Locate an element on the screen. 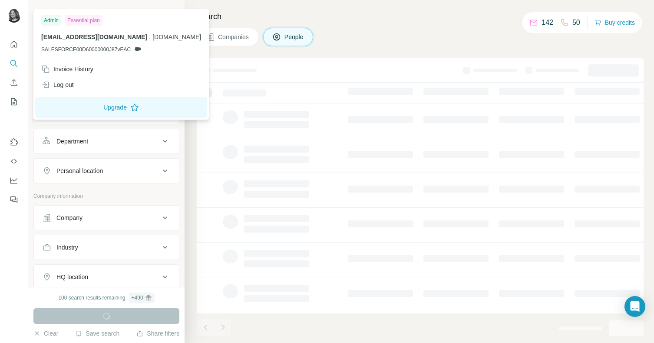  div: Open Intercom Messenger is located at coordinates (635, 306).